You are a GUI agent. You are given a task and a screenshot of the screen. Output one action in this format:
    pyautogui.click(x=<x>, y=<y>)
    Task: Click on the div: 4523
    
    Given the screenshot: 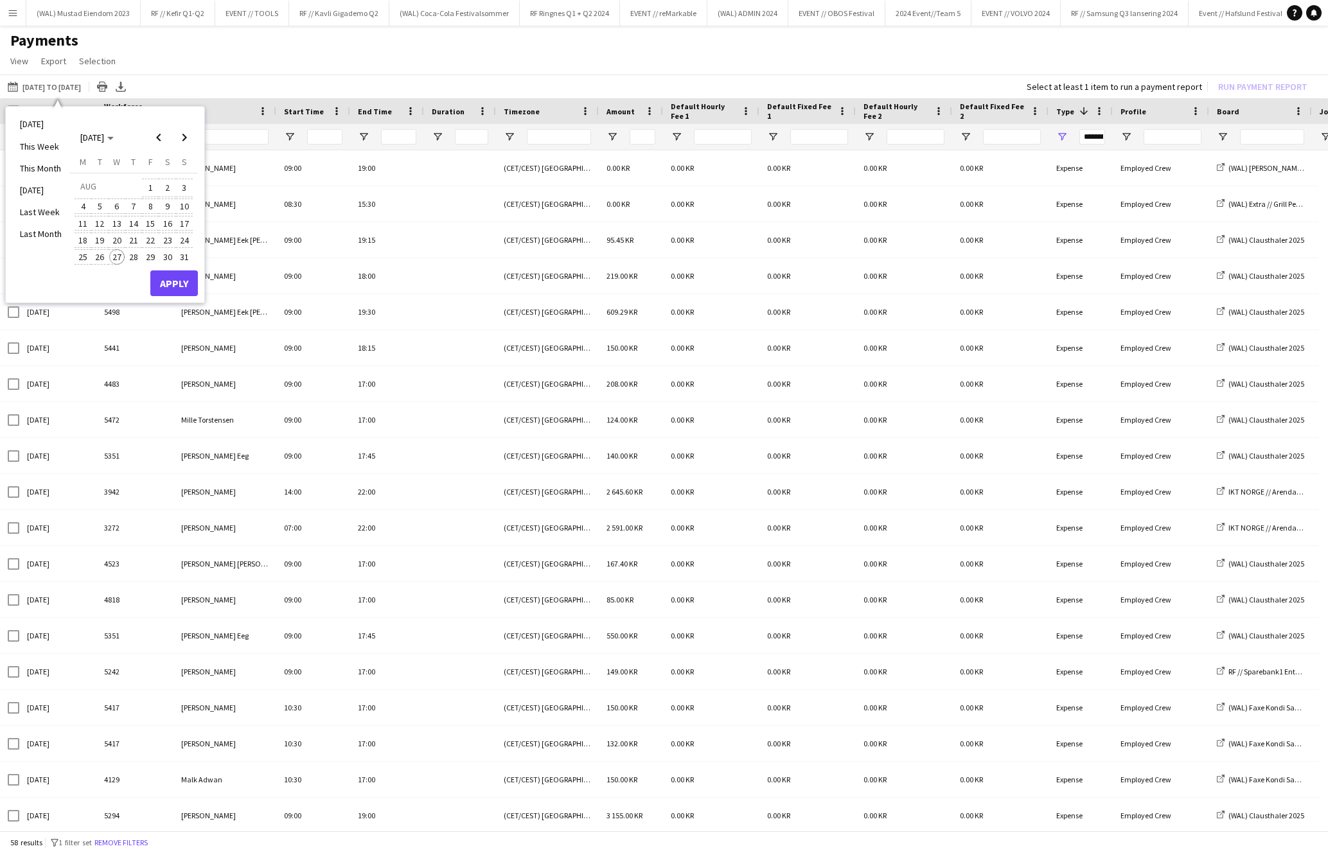 What is the action you would take?
    pyautogui.click(x=135, y=564)
    